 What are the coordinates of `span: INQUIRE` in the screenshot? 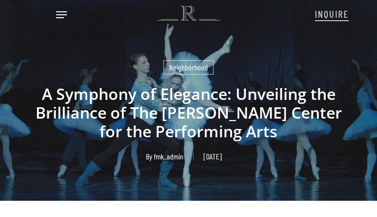 It's located at (331, 14).